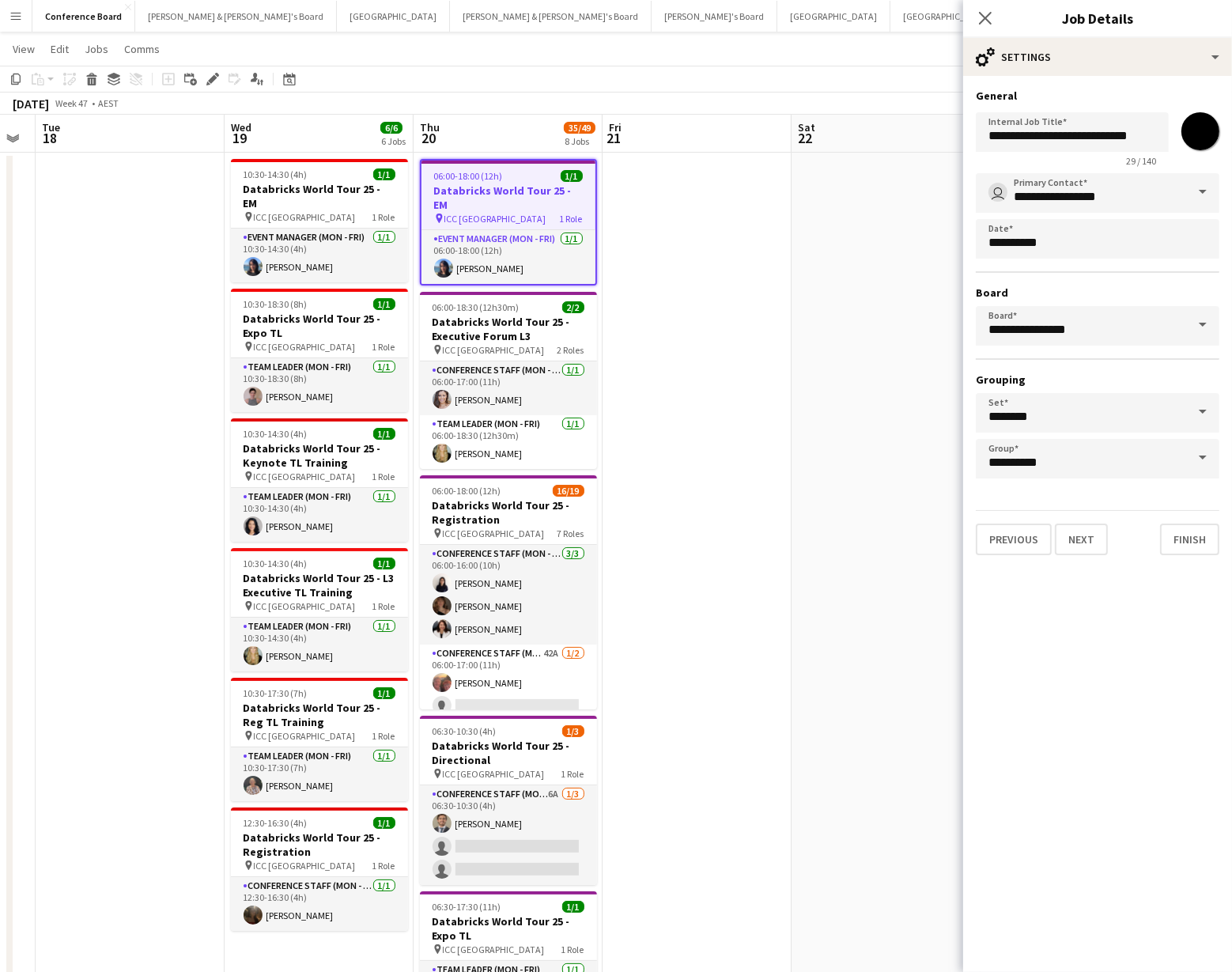  I want to click on span: 06:30-10:30 (4h), so click(464, 731).